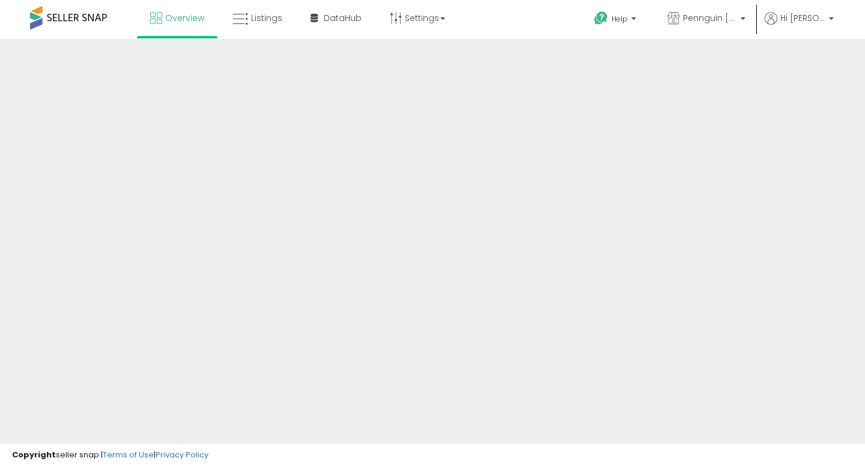  Describe the element at coordinates (128, 455) in the screenshot. I see `a: Terms of Use` at that location.